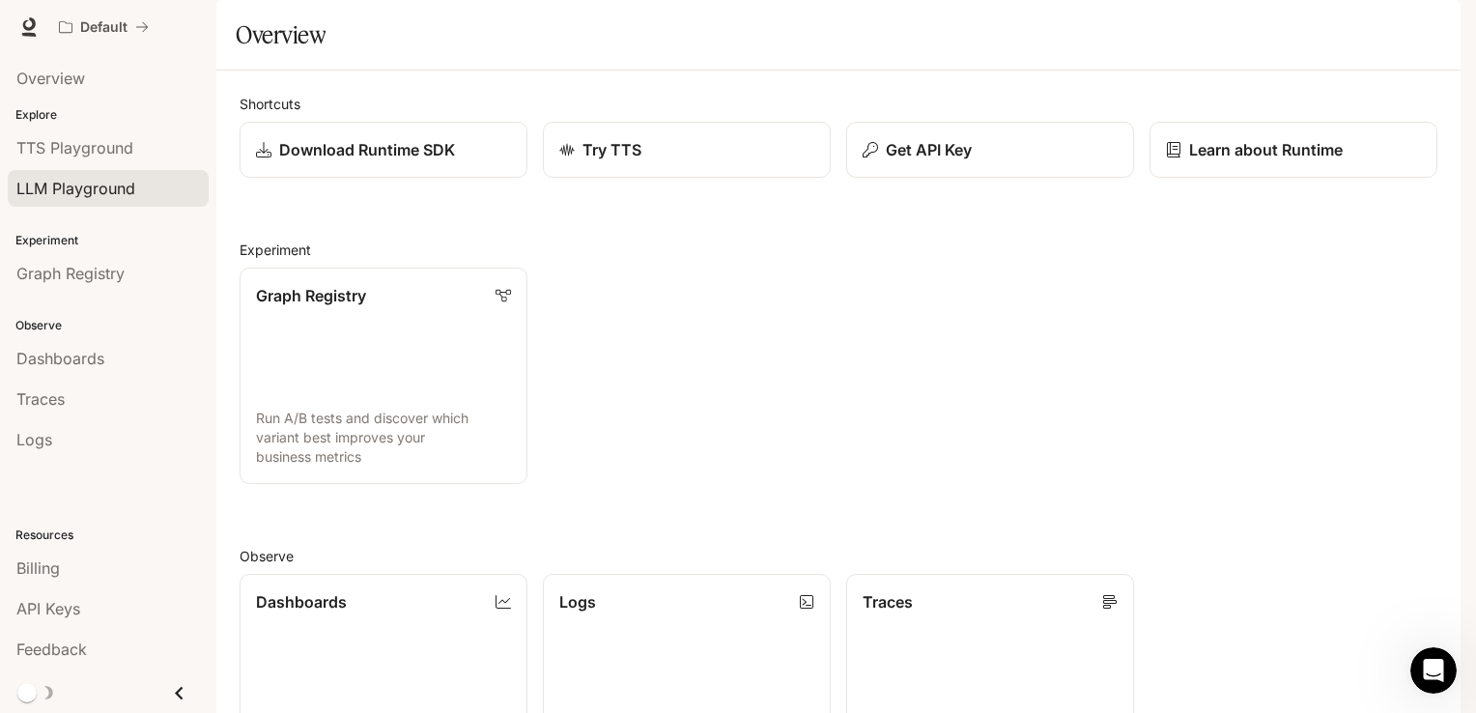 The width and height of the screenshot is (1476, 713). What do you see at coordinates (928, 150) in the screenshot?
I see `p: Get API Key` at bounding box center [928, 150].